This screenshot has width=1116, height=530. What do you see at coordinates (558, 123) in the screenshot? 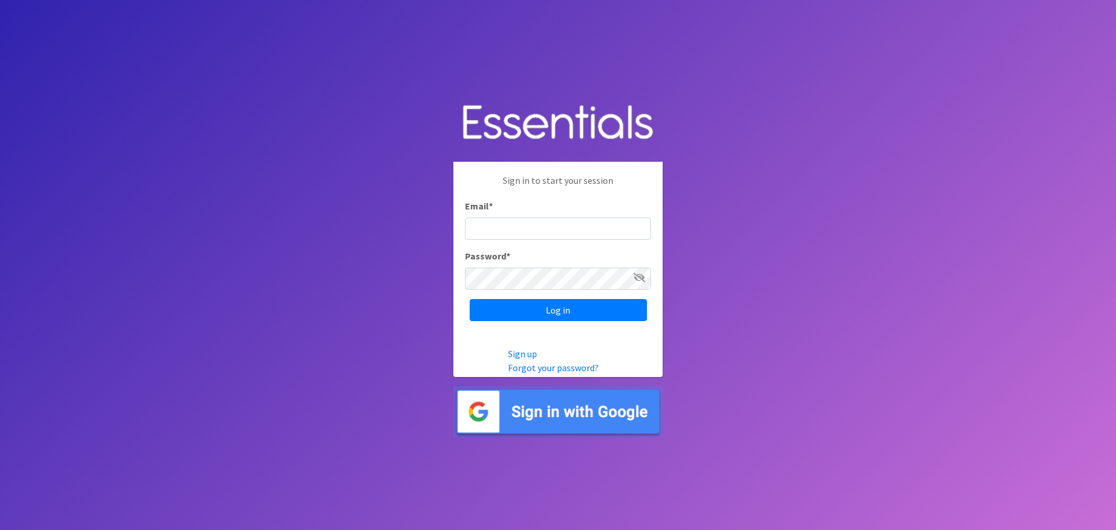
I see `img: Human Essentials` at bounding box center [558, 123].